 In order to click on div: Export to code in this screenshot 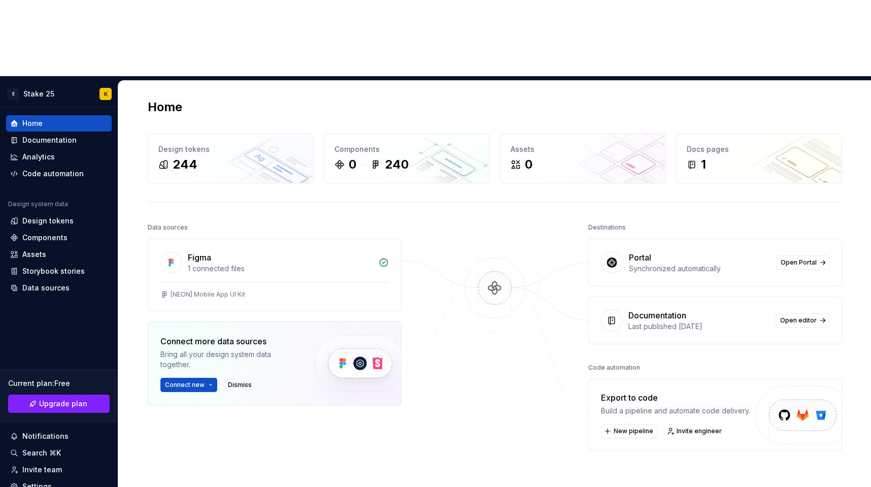, I will do `click(675, 397)`.